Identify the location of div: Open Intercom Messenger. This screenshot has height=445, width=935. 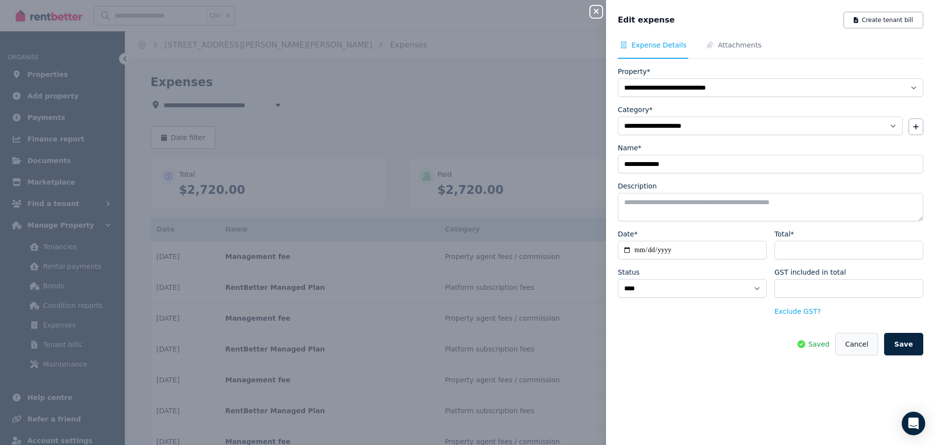
(914, 424).